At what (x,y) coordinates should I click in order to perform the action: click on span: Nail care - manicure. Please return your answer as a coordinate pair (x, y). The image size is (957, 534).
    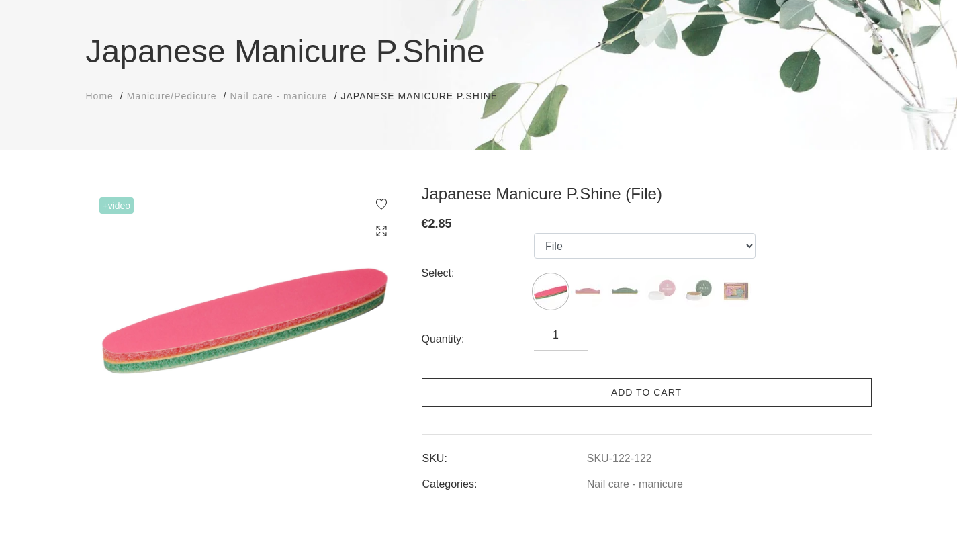
    Looking at the image, I should click on (278, 96).